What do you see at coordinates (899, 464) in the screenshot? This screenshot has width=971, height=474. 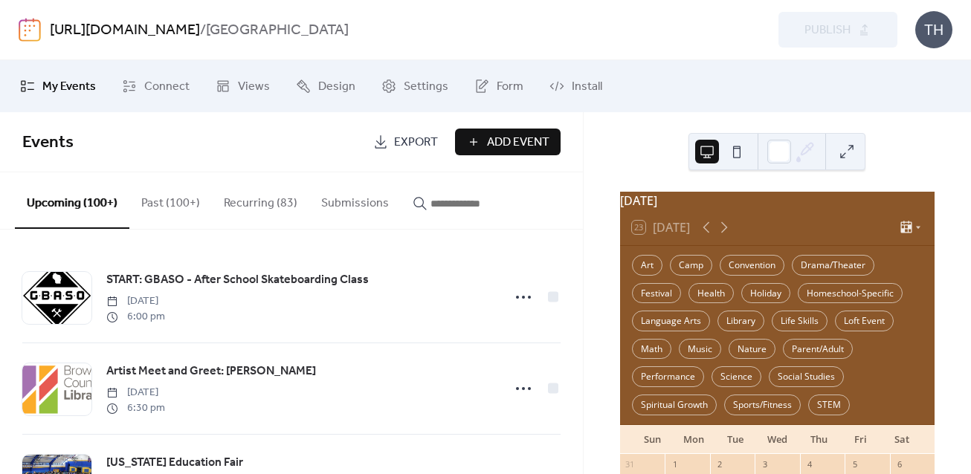 I see `div: 6` at bounding box center [899, 464].